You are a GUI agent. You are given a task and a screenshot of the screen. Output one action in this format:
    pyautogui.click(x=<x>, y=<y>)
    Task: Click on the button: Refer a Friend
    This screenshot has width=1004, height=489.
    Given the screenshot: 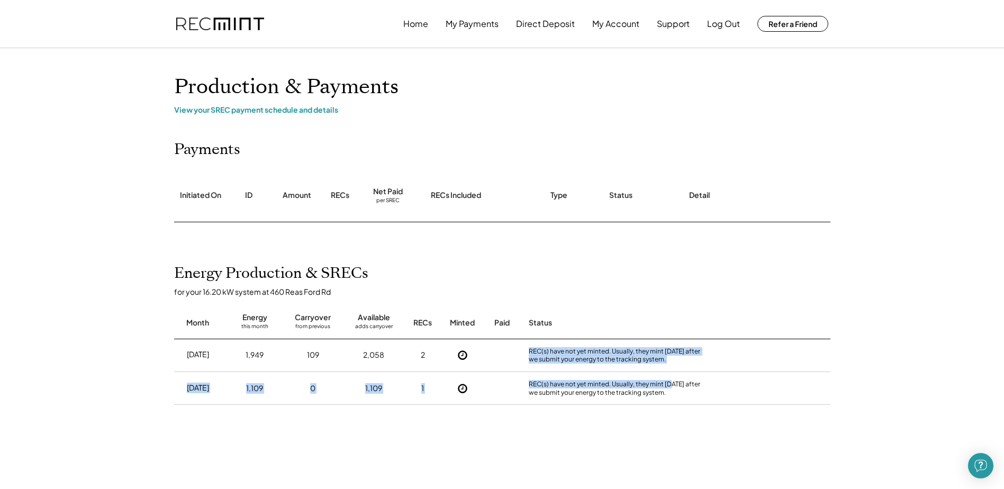 What is the action you would take?
    pyautogui.click(x=793, y=24)
    